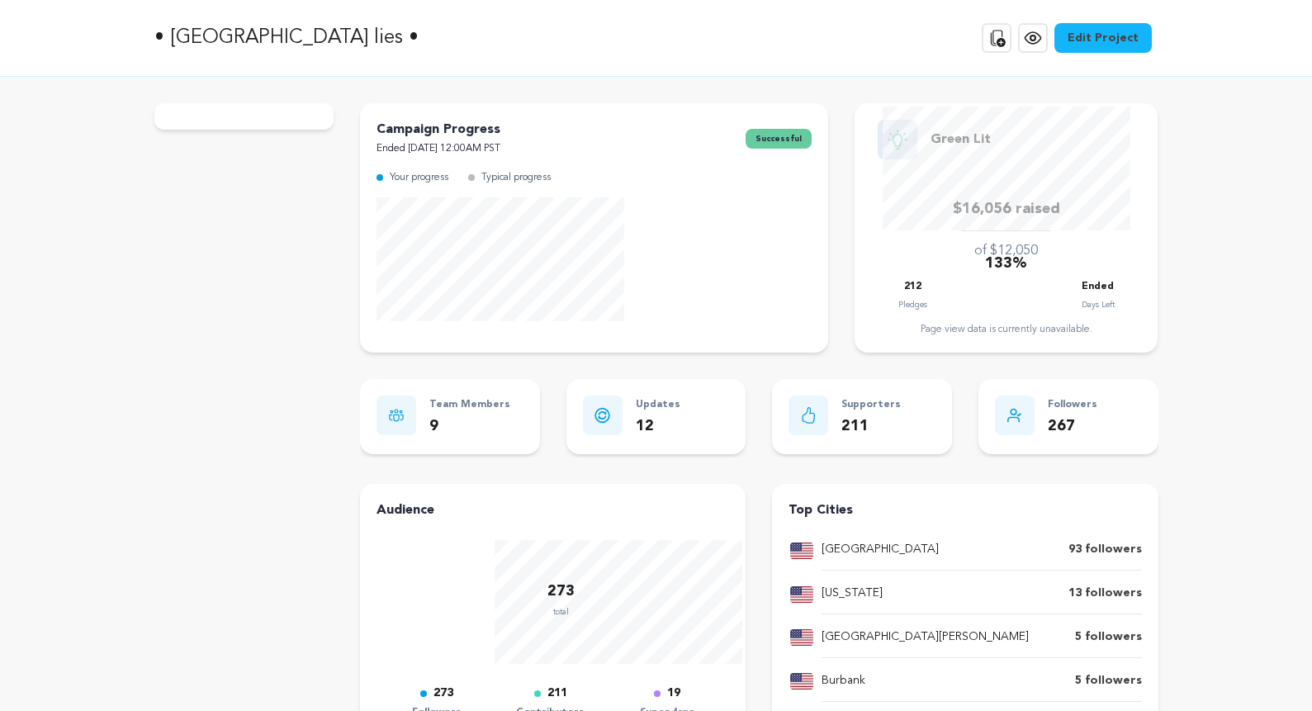  I want to click on p: Typical progress, so click(516, 178).